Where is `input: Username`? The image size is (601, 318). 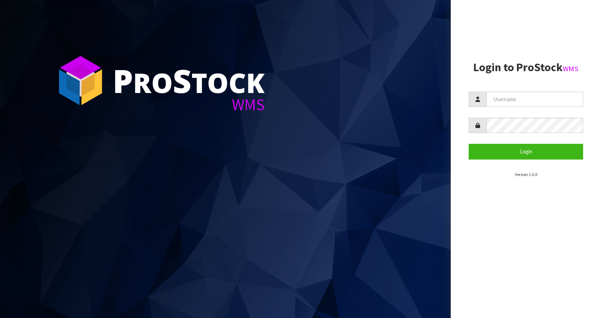
input: Username is located at coordinates (535, 99).